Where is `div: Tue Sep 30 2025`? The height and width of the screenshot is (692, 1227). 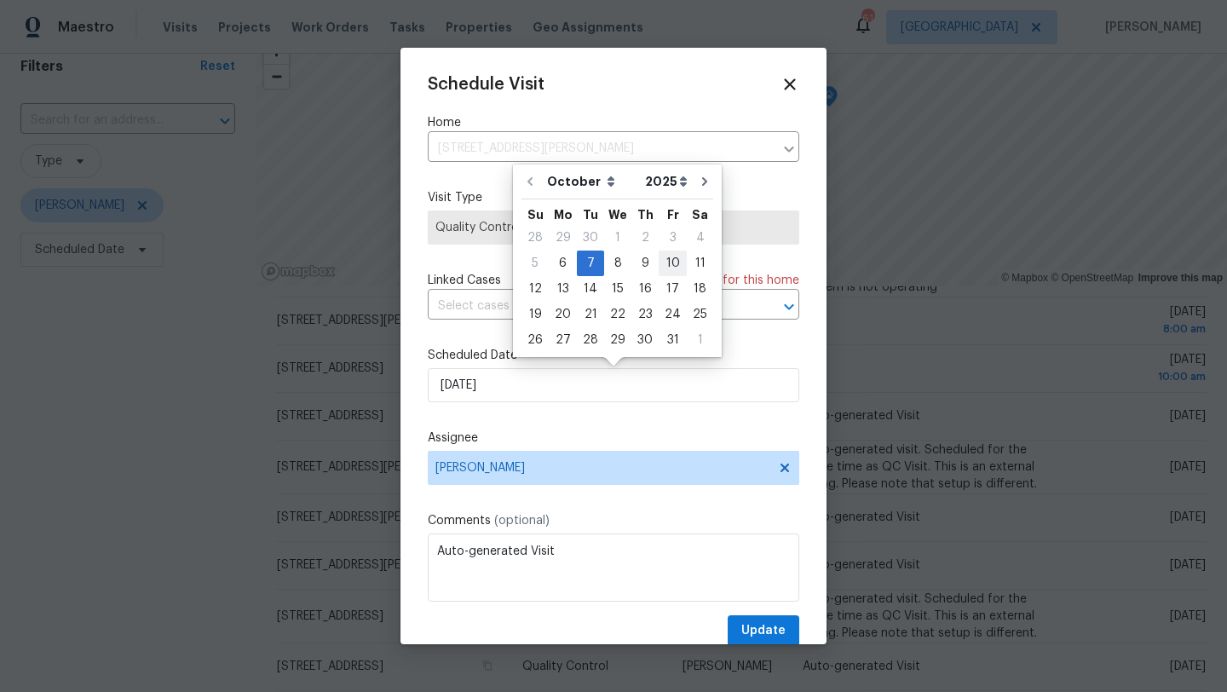
div: Tue Sep 30 2025 is located at coordinates (591, 238).